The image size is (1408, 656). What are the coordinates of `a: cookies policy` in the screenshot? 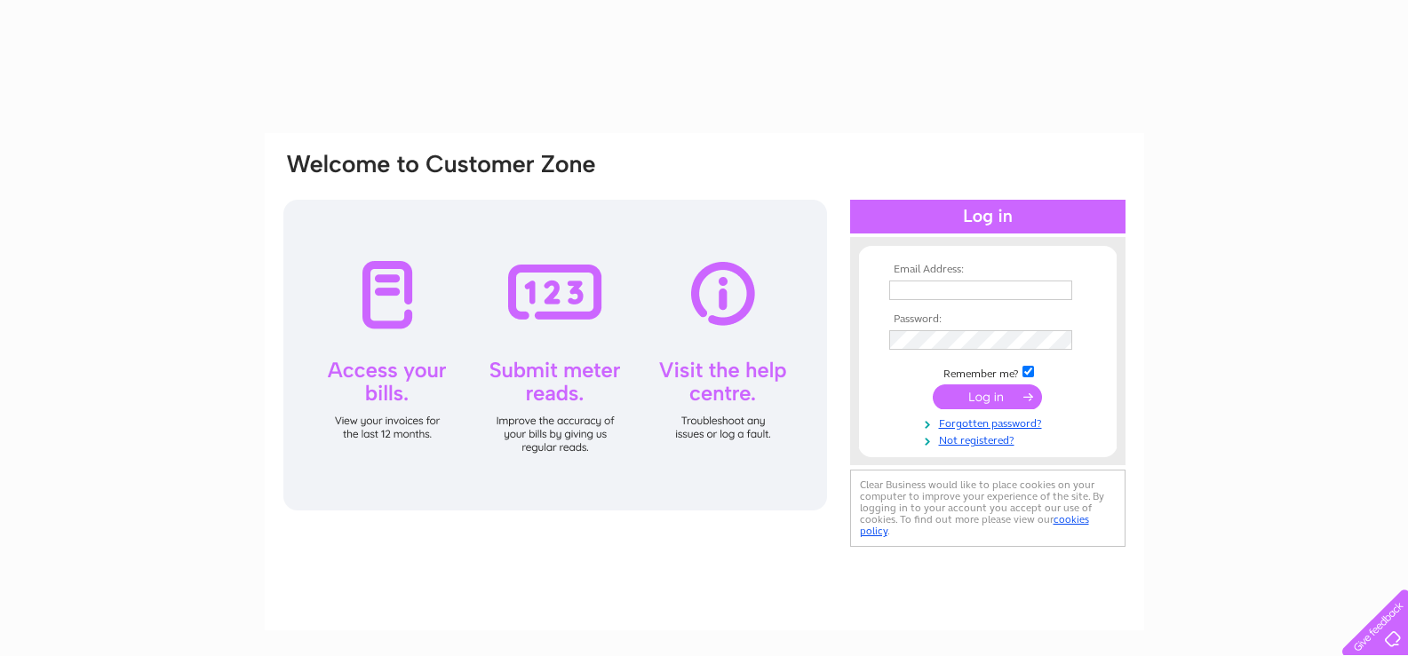 It's located at (974, 525).